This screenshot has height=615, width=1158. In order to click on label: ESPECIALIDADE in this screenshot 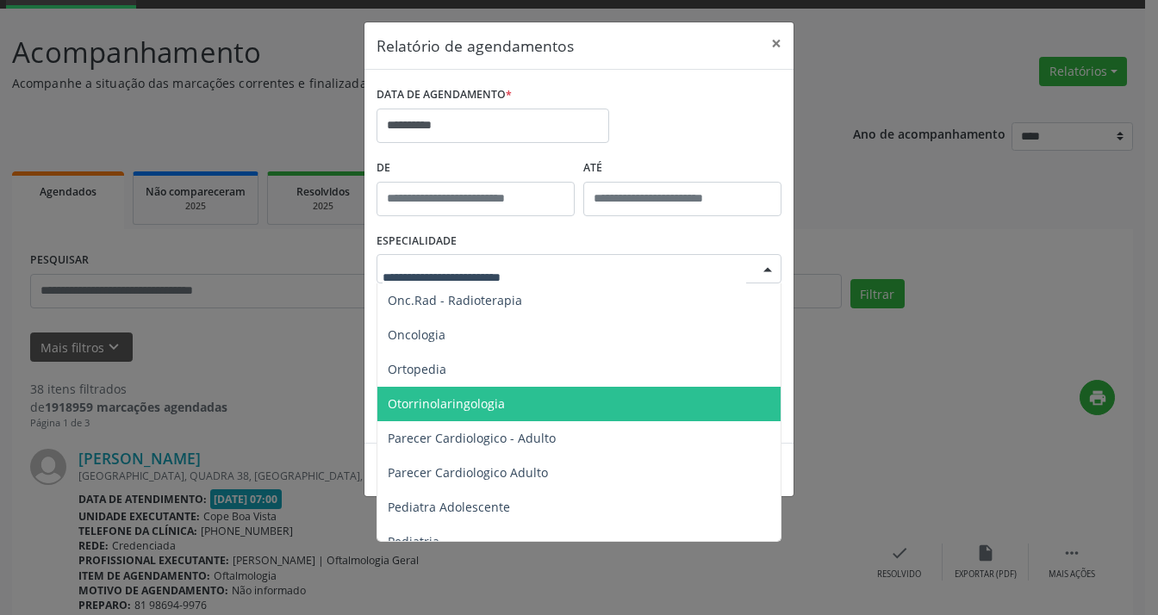, I will do `click(416, 241)`.